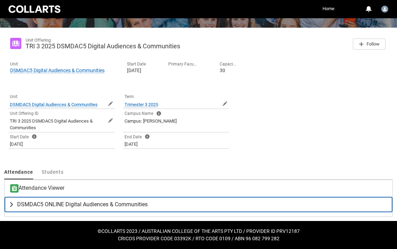 This screenshot has width=397, height=249. I want to click on lightning-helptext: Help Start Date, so click(34, 137).